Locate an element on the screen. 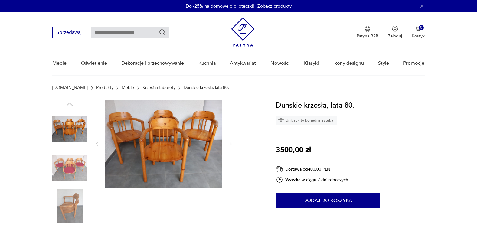  a: Antykwariat is located at coordinates (243, 63).